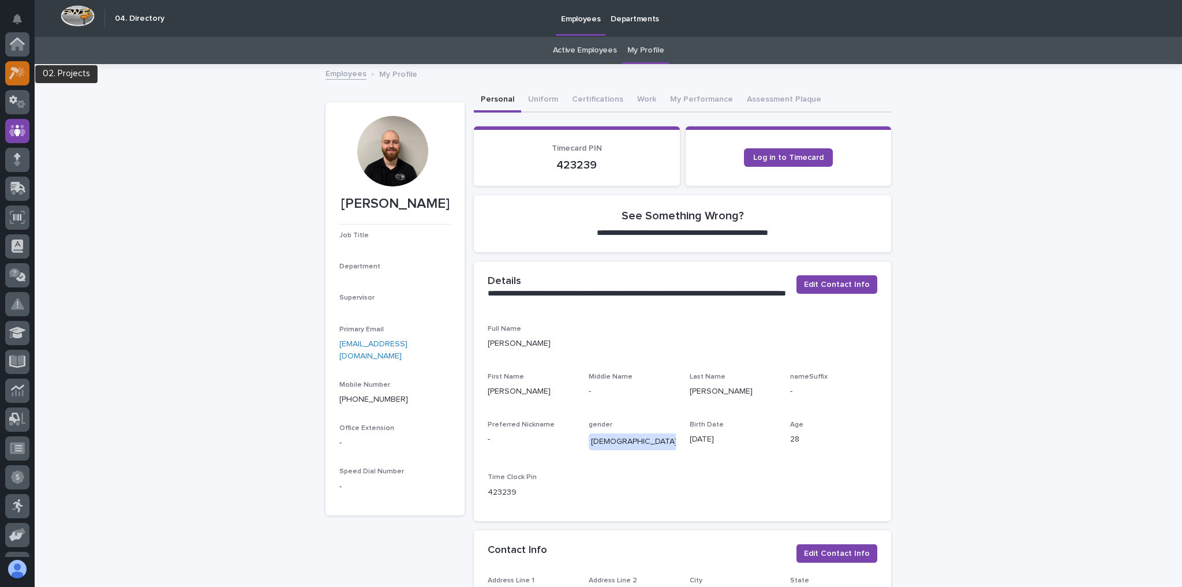 The image size is (1182, 587). Describe the element at coordinates (789, 158) in the screenshot. I see `span: Log in to Timecard` at that location.